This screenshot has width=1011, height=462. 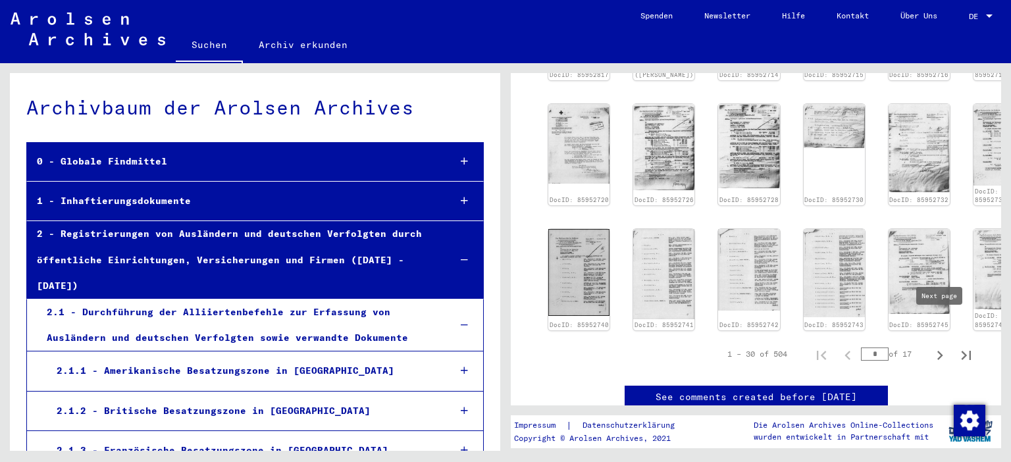 What do you see at coordinates (990, 195) in the screenshot?
I see `a: DocID: 85952734` at bounding box center [990, 195].